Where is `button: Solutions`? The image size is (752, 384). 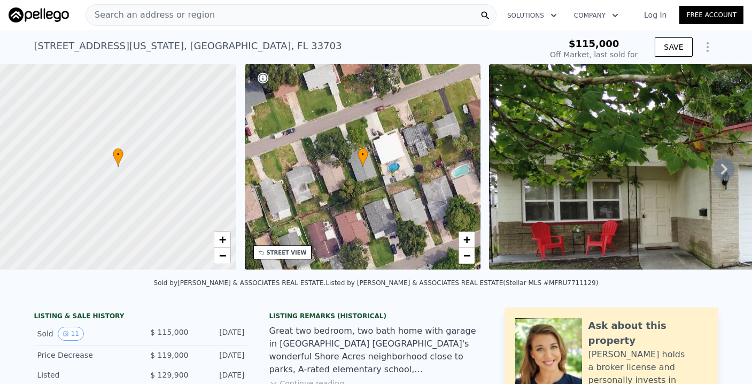 button: Solutions is located at coordinates (532, 16).